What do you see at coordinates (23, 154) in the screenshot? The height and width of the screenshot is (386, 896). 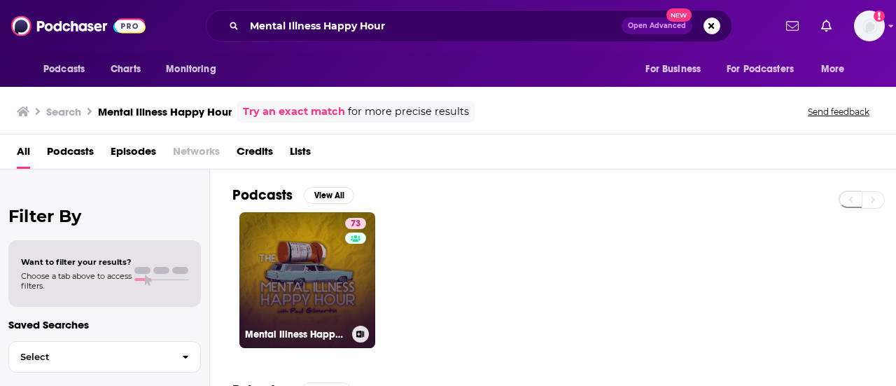 I see `a: All` at bounding box center [23, 154].